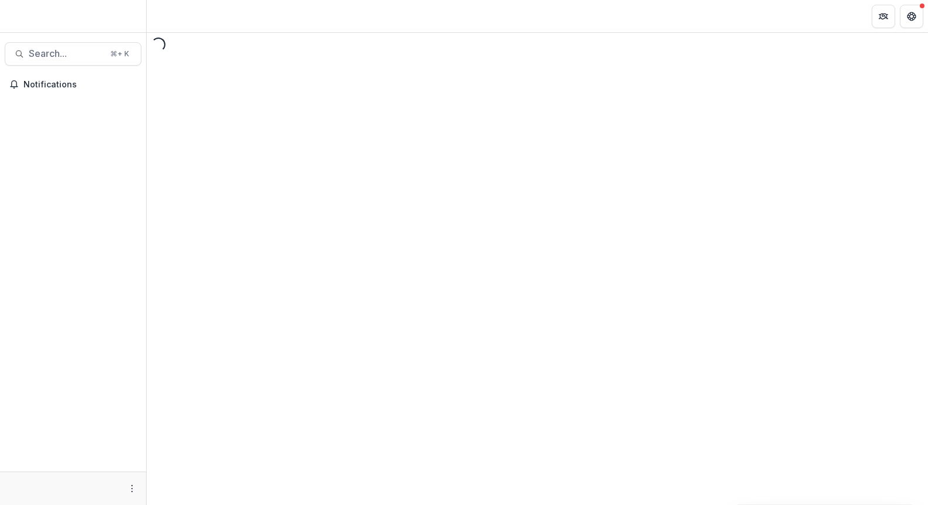 Image resolution: width=928 pixels, height=505 pixels. Describe the element at coordinates (80, 85) in the screenshot. I see `span: Notifications` at that location.